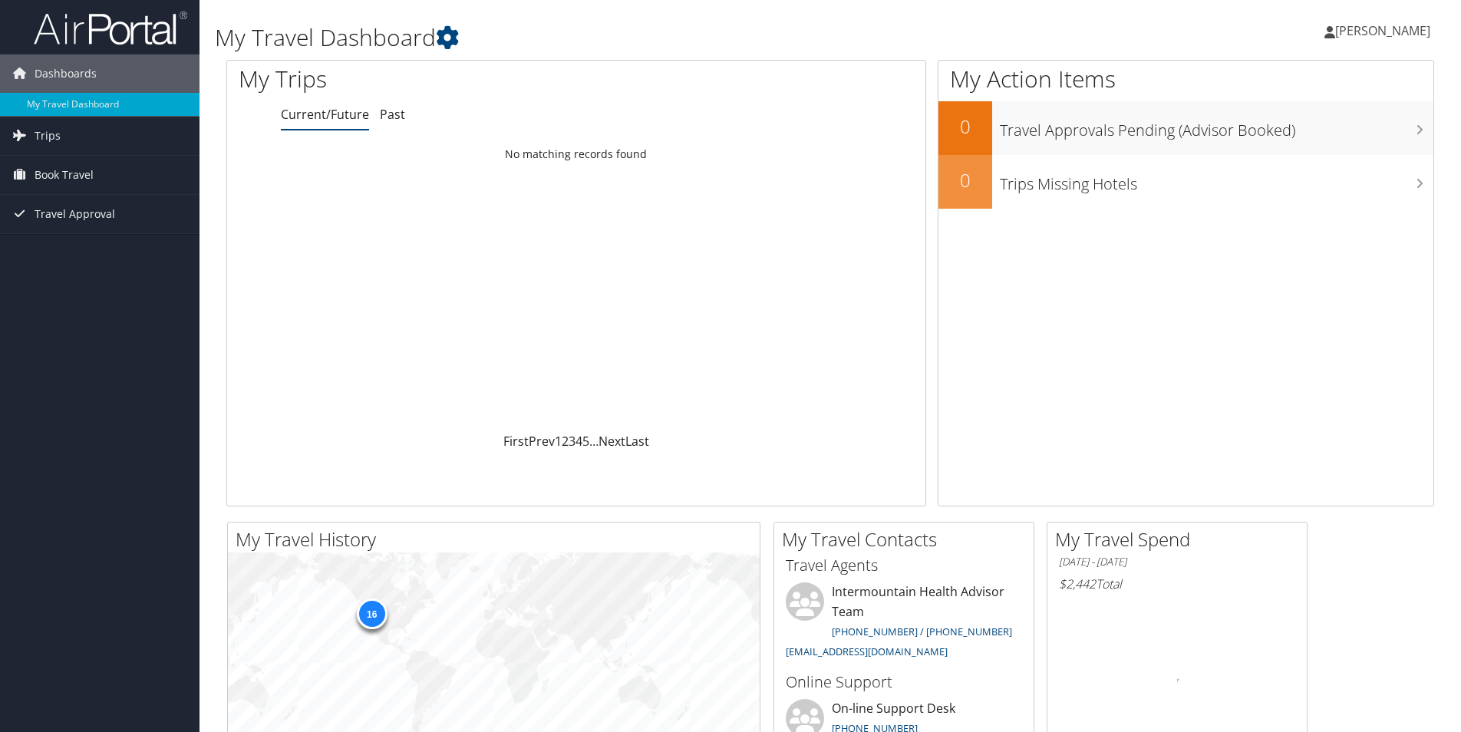  I want to click on h1: My Travel Dashboard, so click(624, 38).